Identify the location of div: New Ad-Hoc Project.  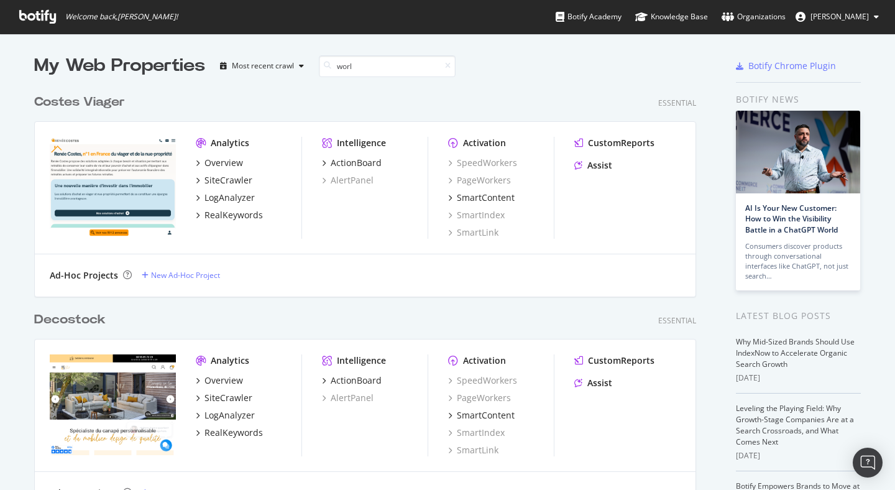
(185, 275).